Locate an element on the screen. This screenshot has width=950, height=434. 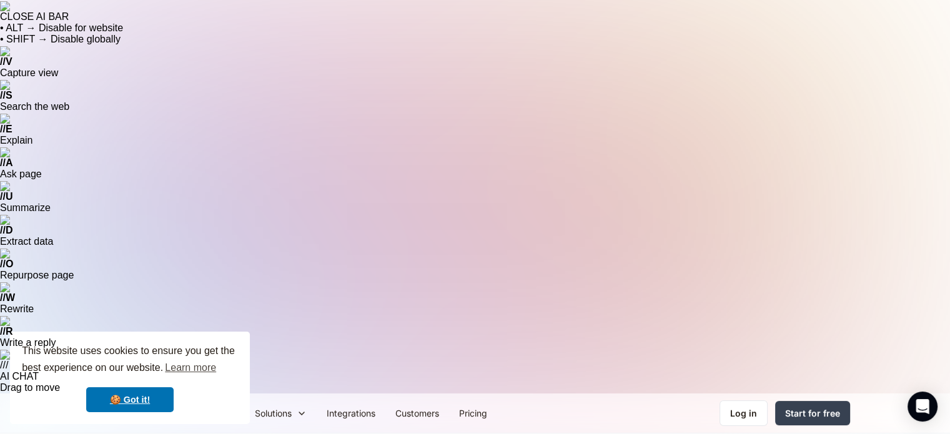
a: Start for free is located at coordinates (813, 413).